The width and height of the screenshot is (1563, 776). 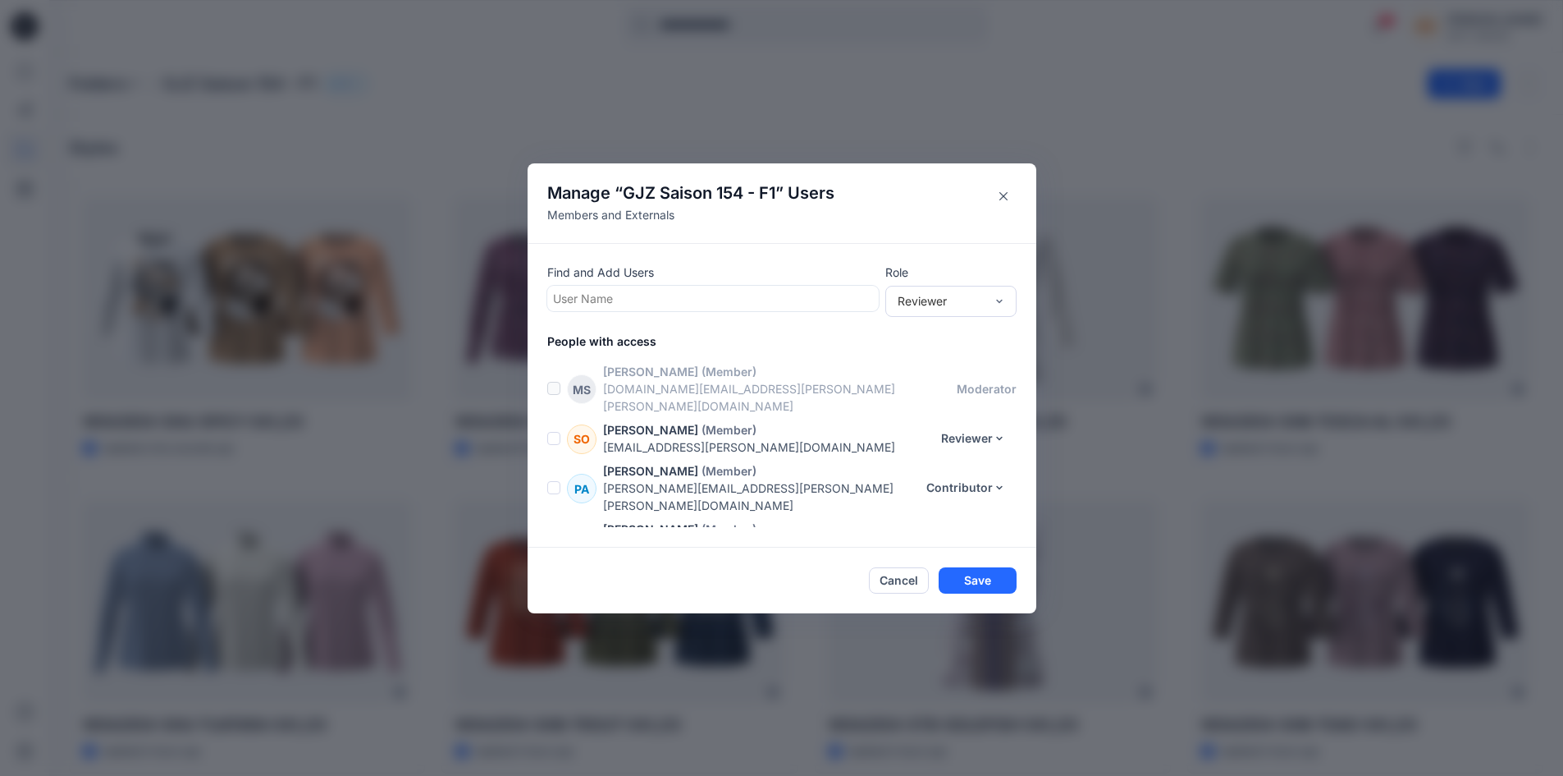 What do you see at coordinates (977, 580) in the screenshot?
I see `button: Save` at bounding box center [977, 580].